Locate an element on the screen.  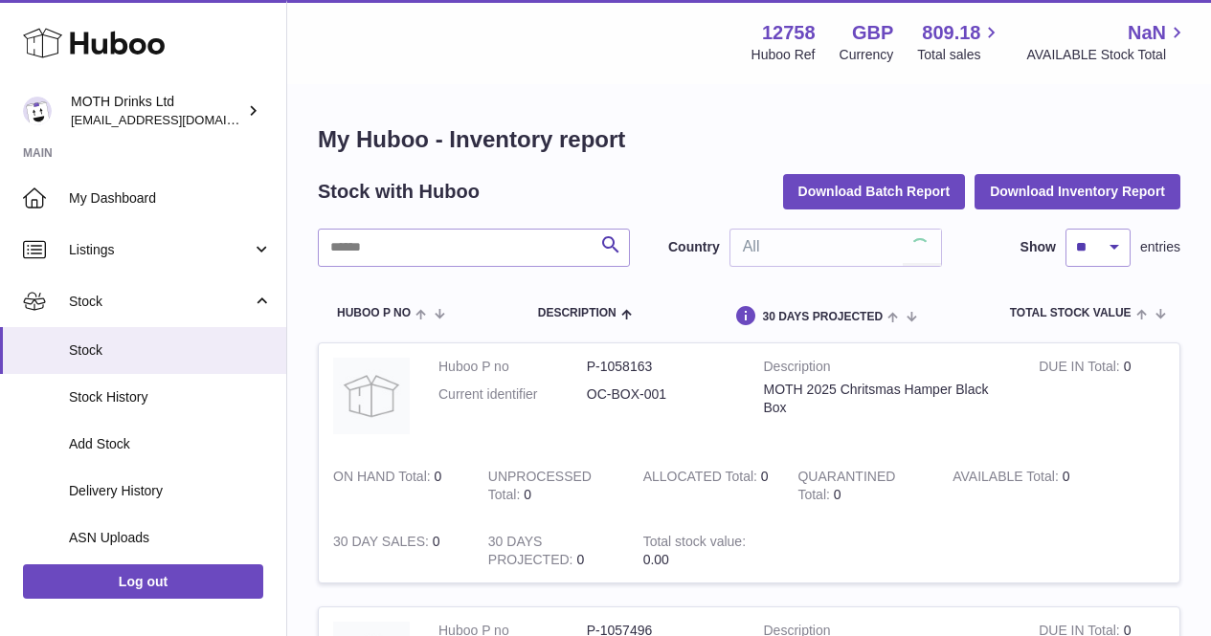
strong: 30 DAYS PROJECTED is located at coordinates (532, 553).